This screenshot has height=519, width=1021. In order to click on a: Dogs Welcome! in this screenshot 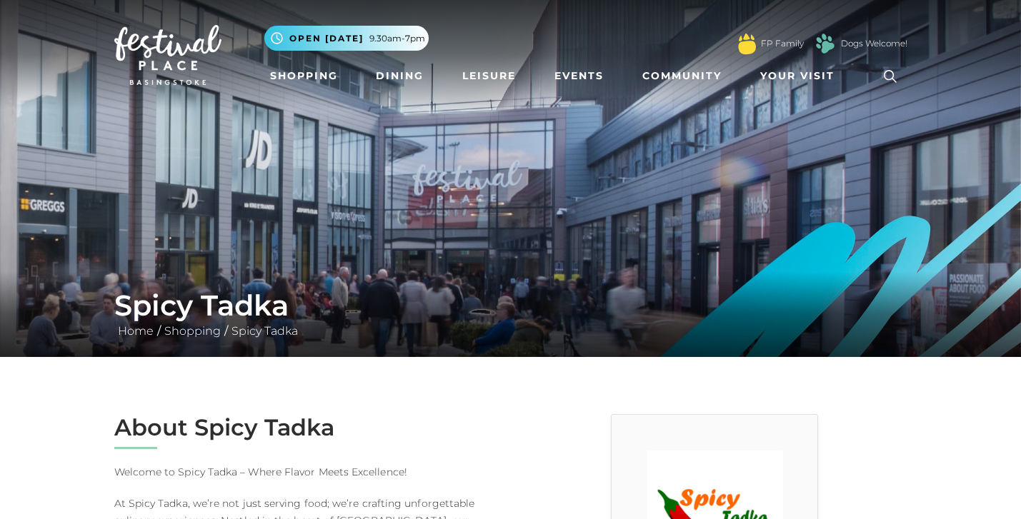, I will do `click(874, 44)`.